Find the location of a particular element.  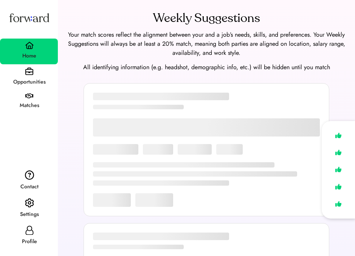

div: All identifying information (e.g. headshot, demographic info, etc.) will be hidden until you match is located at coordinates (207, 67).